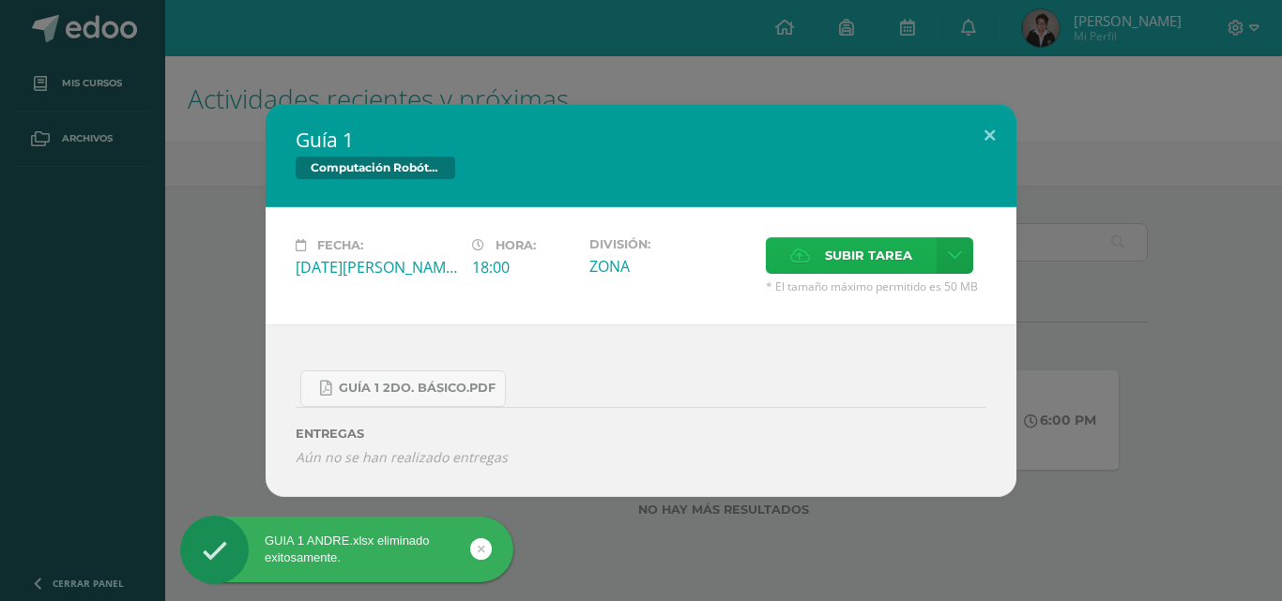 This screenshot has height=601, width=1282. What do you see at coordinates (346, 550) in the screenshot?
I see `div: GUIA 1 ANDRE.xlsx eliminado exitosamente.` at bounding box center [346, 550].